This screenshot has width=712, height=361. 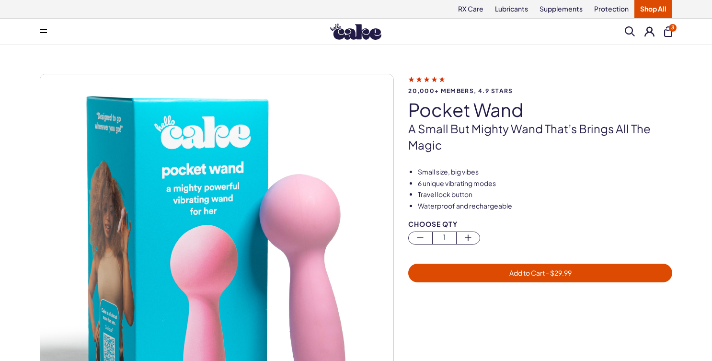 I want to click on li: Waterproof and rechargeable, so click(x=545, y=206).